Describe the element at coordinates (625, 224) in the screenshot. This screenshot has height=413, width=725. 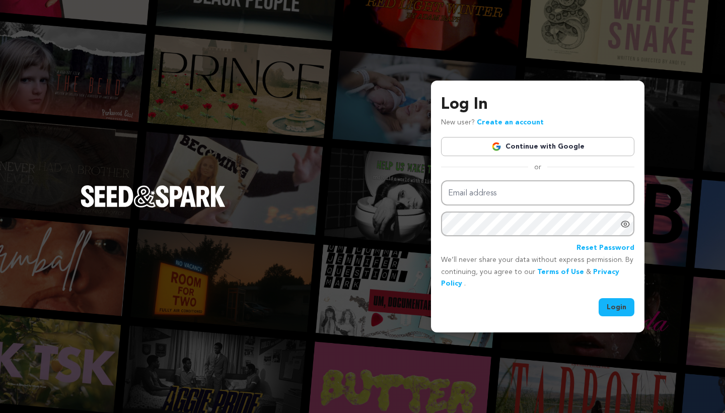
I see `a: Show password as plain text. Warning: this will display your password on the screen.` at that location.